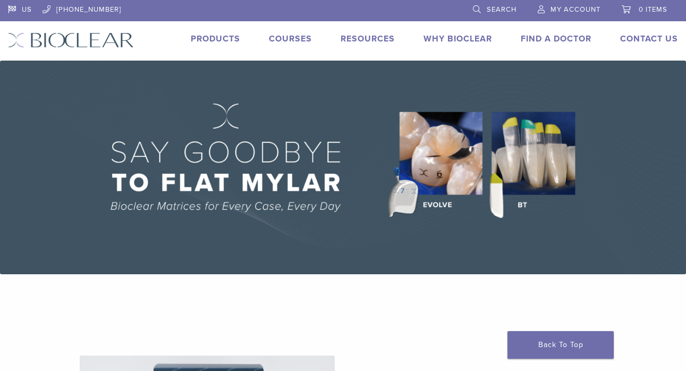 Image resolution: width=686 pixels, height=371 pixels. Describe the element at coordinates (368, 39) in the screenshot. I see `a: Resources` at that location.